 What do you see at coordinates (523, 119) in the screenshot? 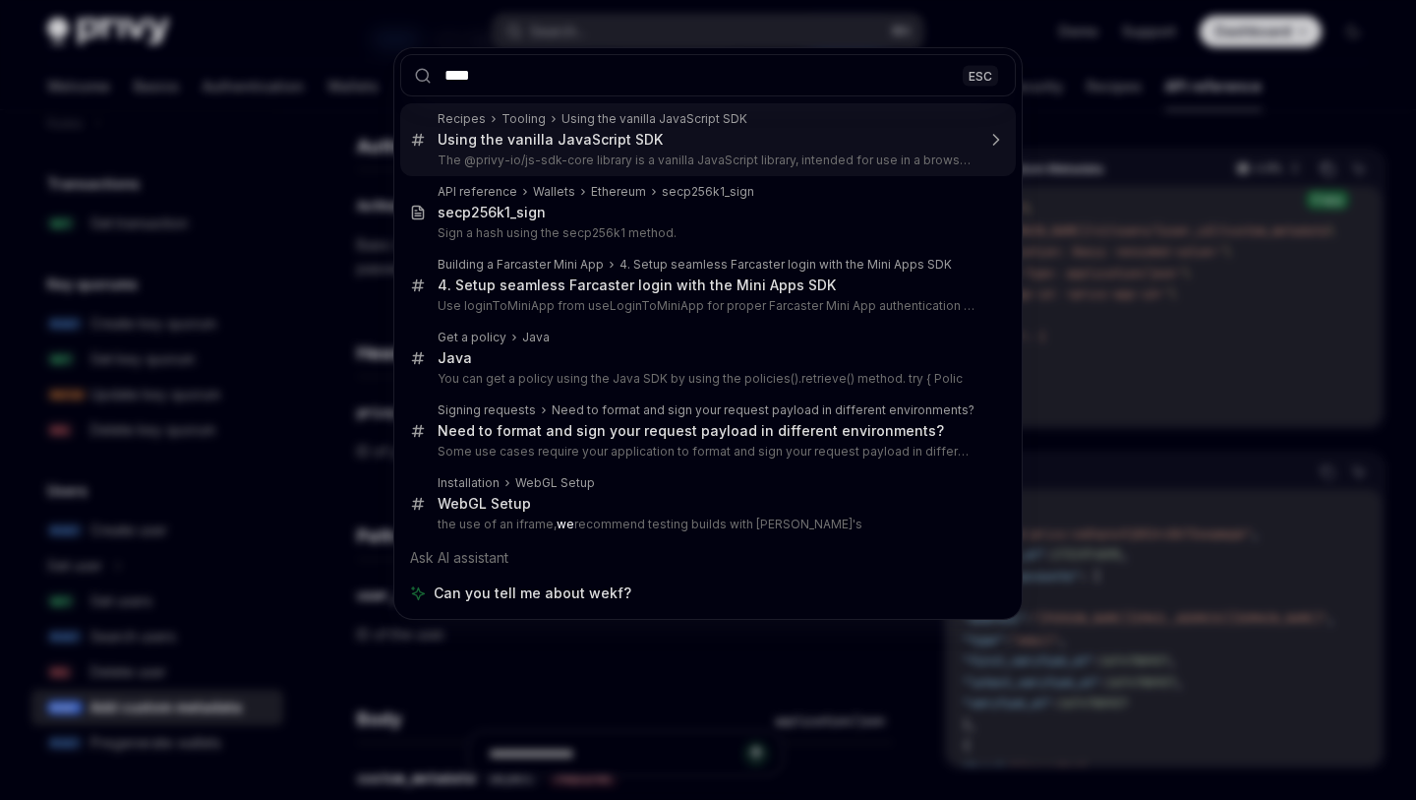
I see `div: Tooling` at bounding box center [523, 119].